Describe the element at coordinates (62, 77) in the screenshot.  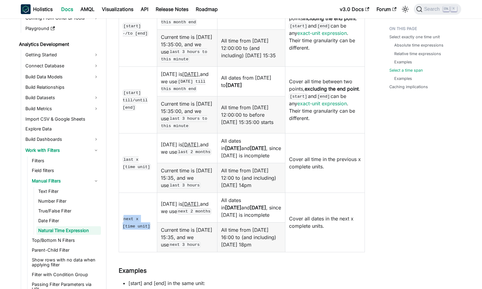
I see `a: Build Data Models` at that location.